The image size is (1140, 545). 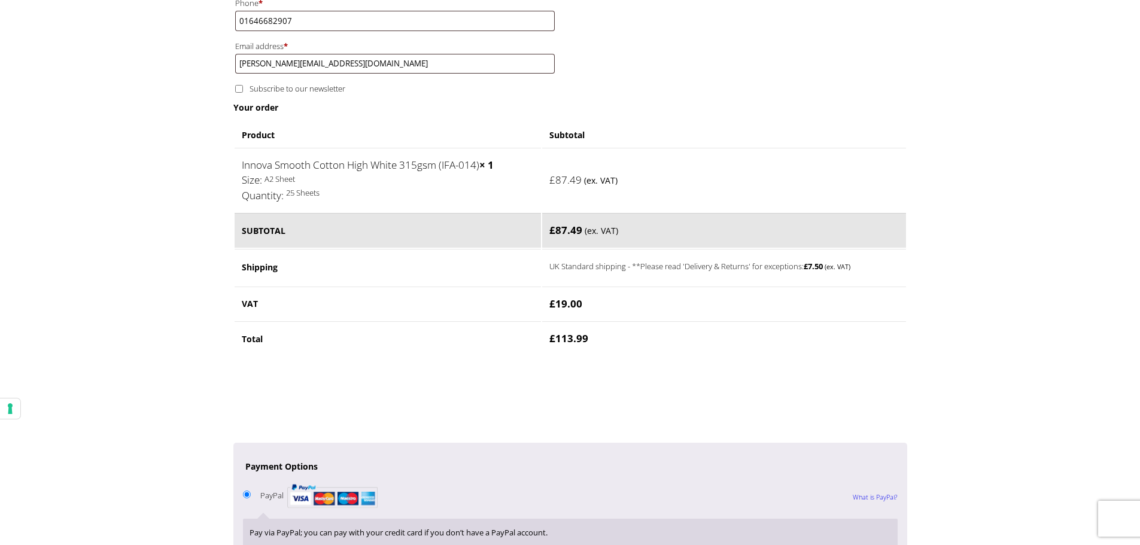 I want to click on th: Product, so click(x=388, y=135).